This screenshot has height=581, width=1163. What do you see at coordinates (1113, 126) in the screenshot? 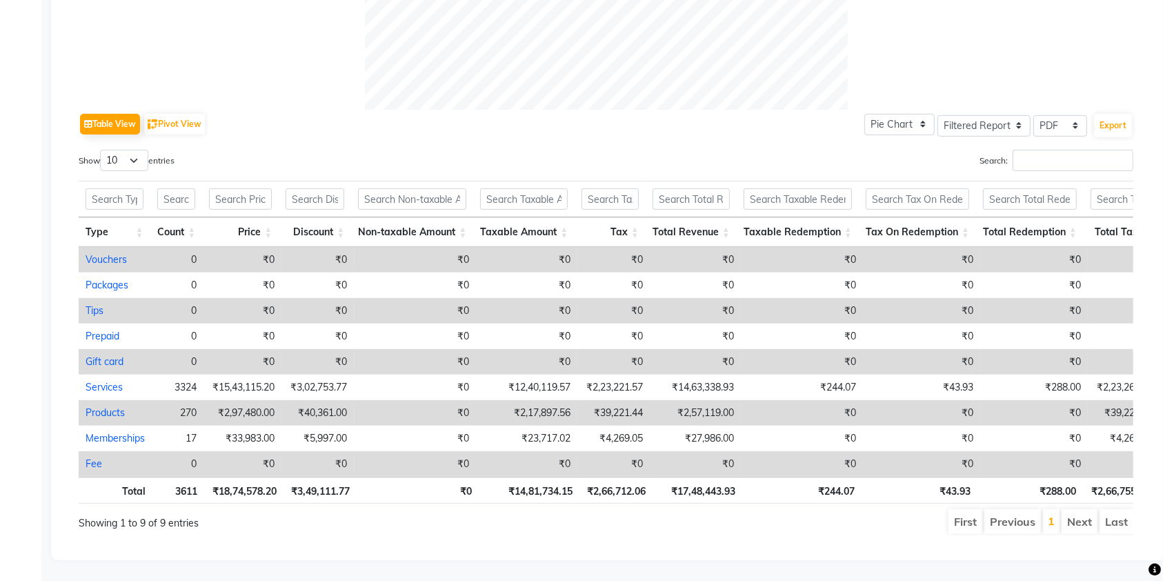
I see `button: Export` at bounding box center [1113, 126].